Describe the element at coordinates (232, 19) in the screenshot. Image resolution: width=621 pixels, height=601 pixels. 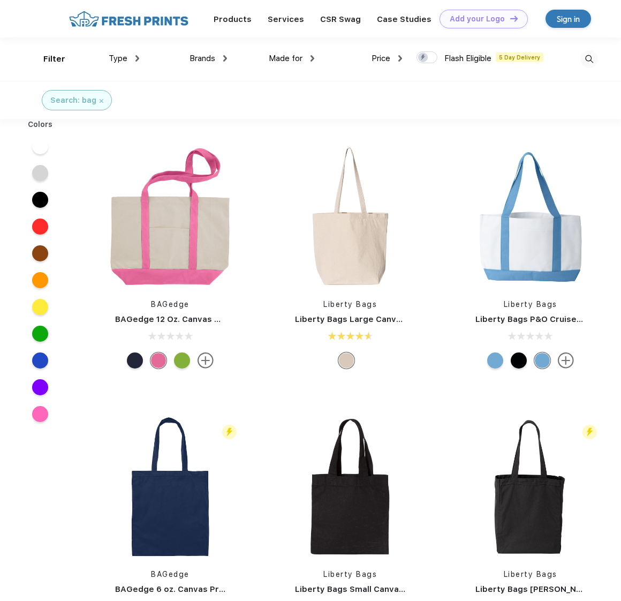
I see `a: Products` at that location.